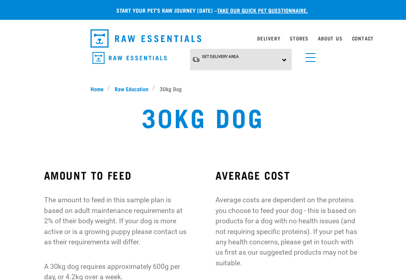 This screenshot has width=406, height=280. What do you see at coordinates (289, 231) in the screenshot?
I see `p: Average costs are dependent on the proteins you choose to feed your dog - this is based on produc...` at bounding box center [289, 231].